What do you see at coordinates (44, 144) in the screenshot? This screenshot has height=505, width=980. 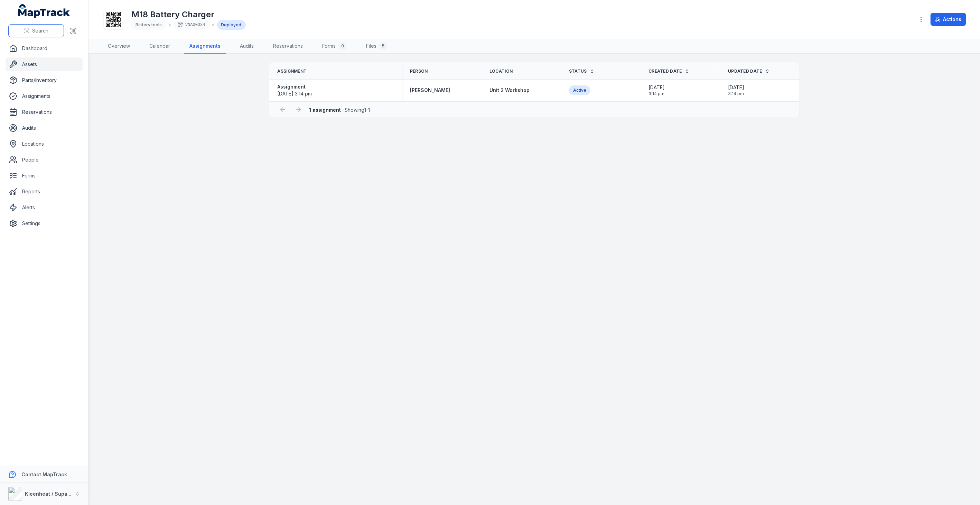 I see `a: Locations` at bounding box center [44, 144].